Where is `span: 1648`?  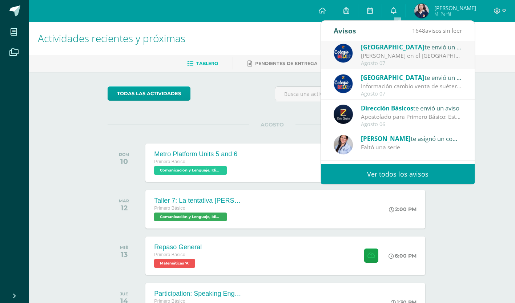 span: 1648 is located at coordinates (419, 31).